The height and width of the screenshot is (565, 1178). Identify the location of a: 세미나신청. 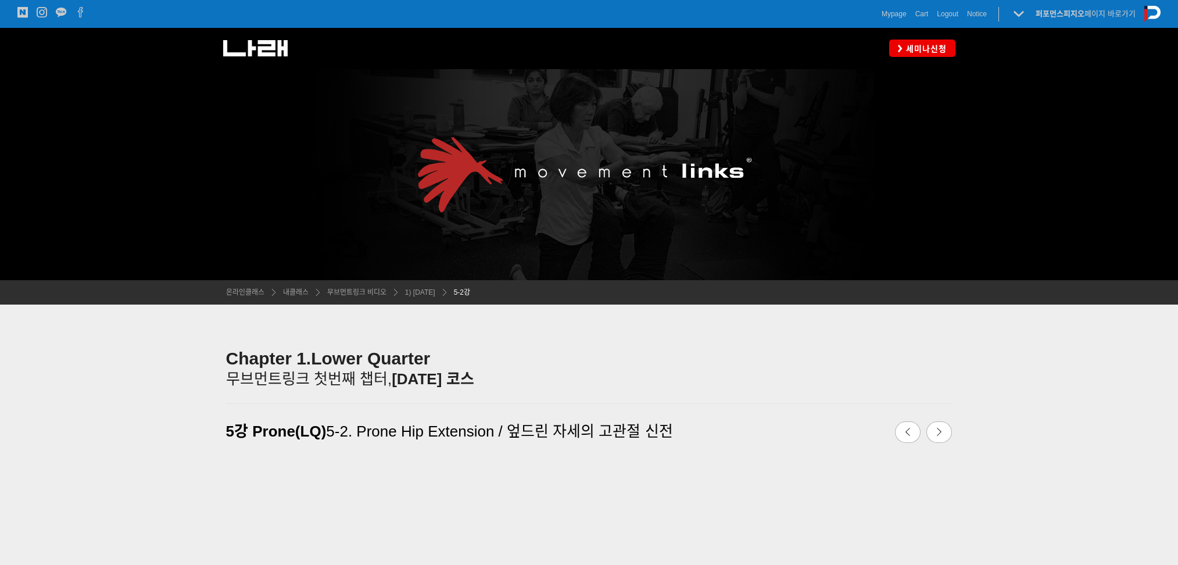
(922, 48).